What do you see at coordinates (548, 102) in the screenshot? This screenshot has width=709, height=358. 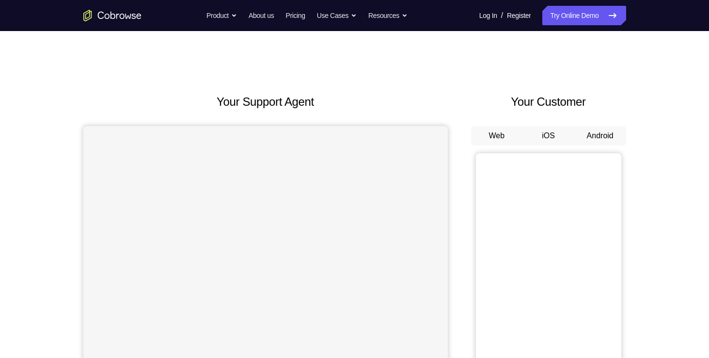 I see `h2: Your Customer` at bounding box center [548, 102].